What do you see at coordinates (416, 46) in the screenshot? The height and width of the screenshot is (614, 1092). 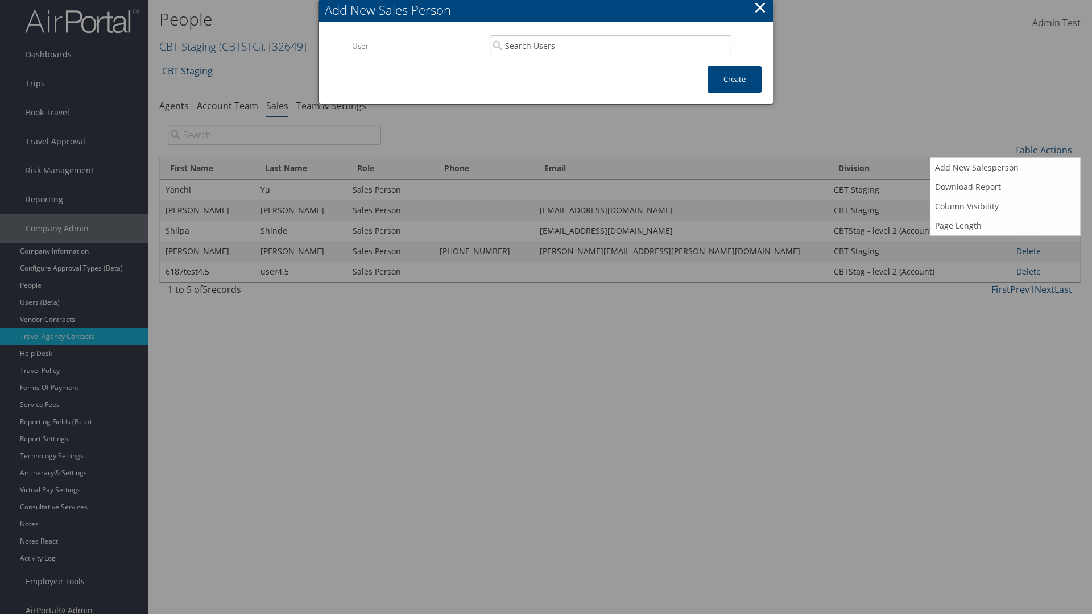 I see `label: User` at bounding box center [416, 46].